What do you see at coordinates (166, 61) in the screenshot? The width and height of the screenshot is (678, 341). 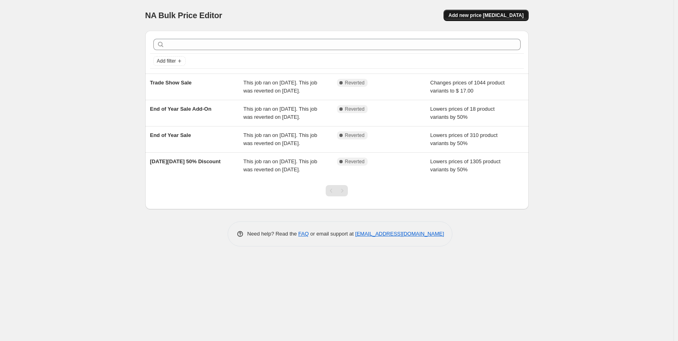 I see `span: Add filter` at bounding box center [166, 61].